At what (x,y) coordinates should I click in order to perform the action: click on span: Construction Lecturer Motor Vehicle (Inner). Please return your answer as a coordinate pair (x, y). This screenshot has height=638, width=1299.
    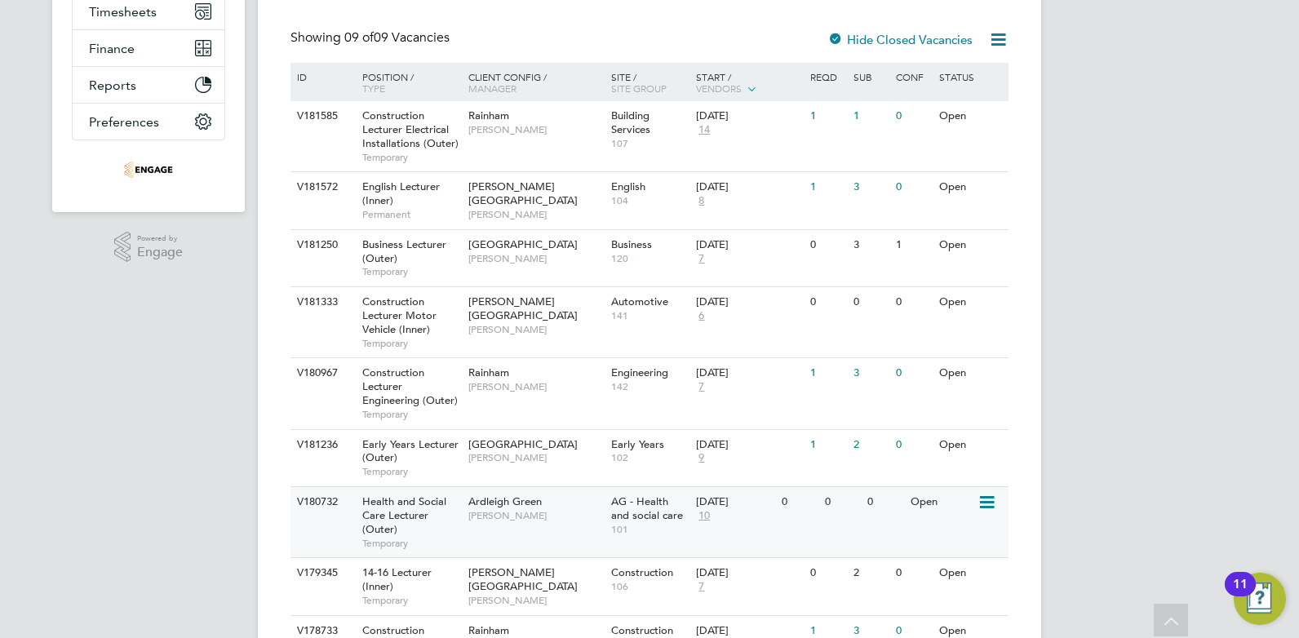
    Looking at the image, I should click on (399, 315).